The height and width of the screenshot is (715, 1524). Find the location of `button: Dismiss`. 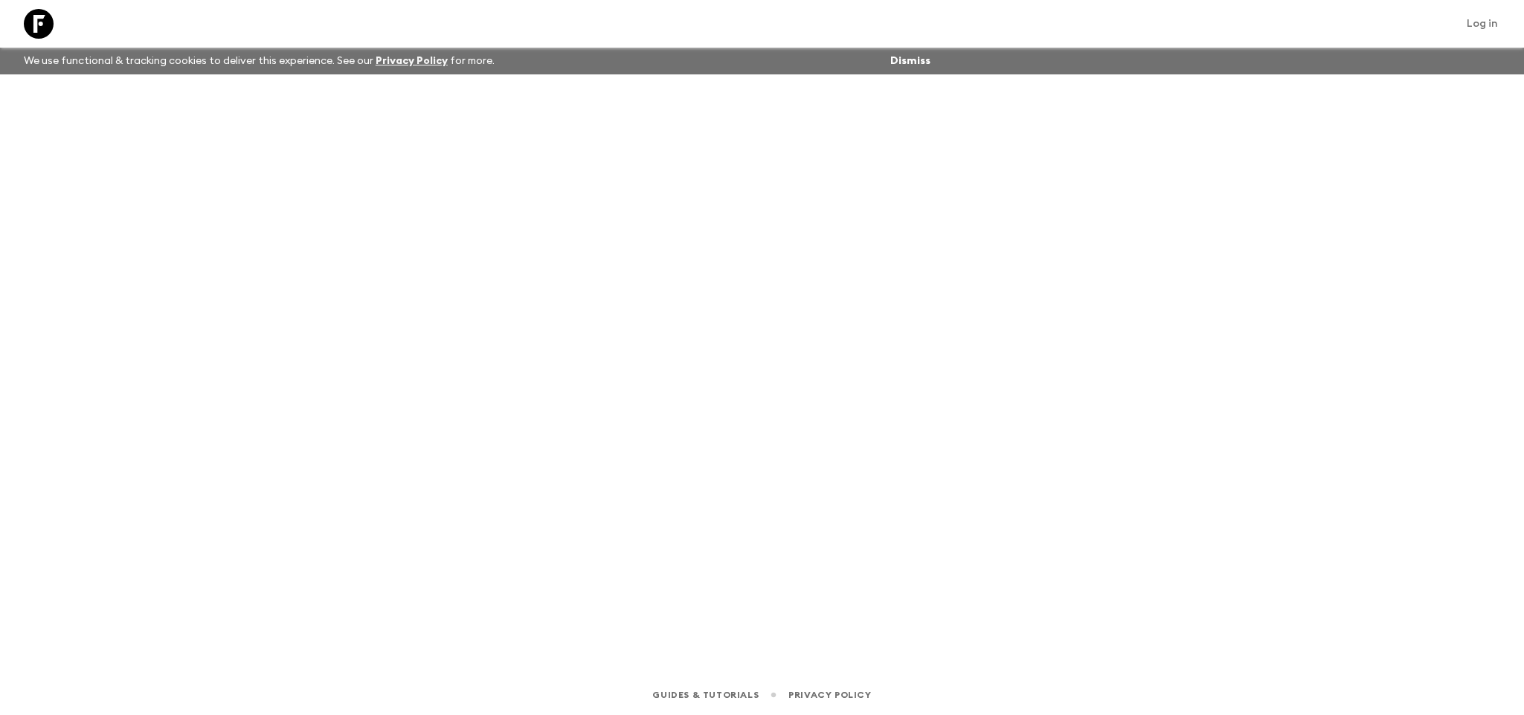

button: Dismiss is located at coordinates (910, 61).